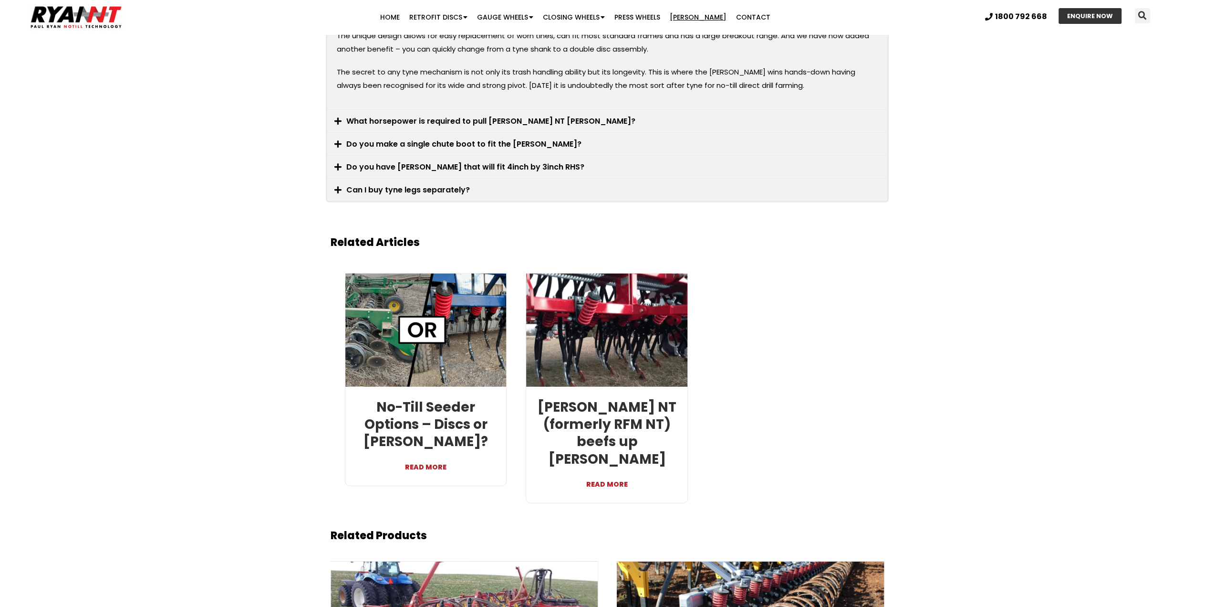 The width and height of the screenshot is (1214, 607). Describe the element at coordinates (607, 330) in the screenshot. I see `img: Ryan NT (RFM NT) Tyne Ready to go` at that location.